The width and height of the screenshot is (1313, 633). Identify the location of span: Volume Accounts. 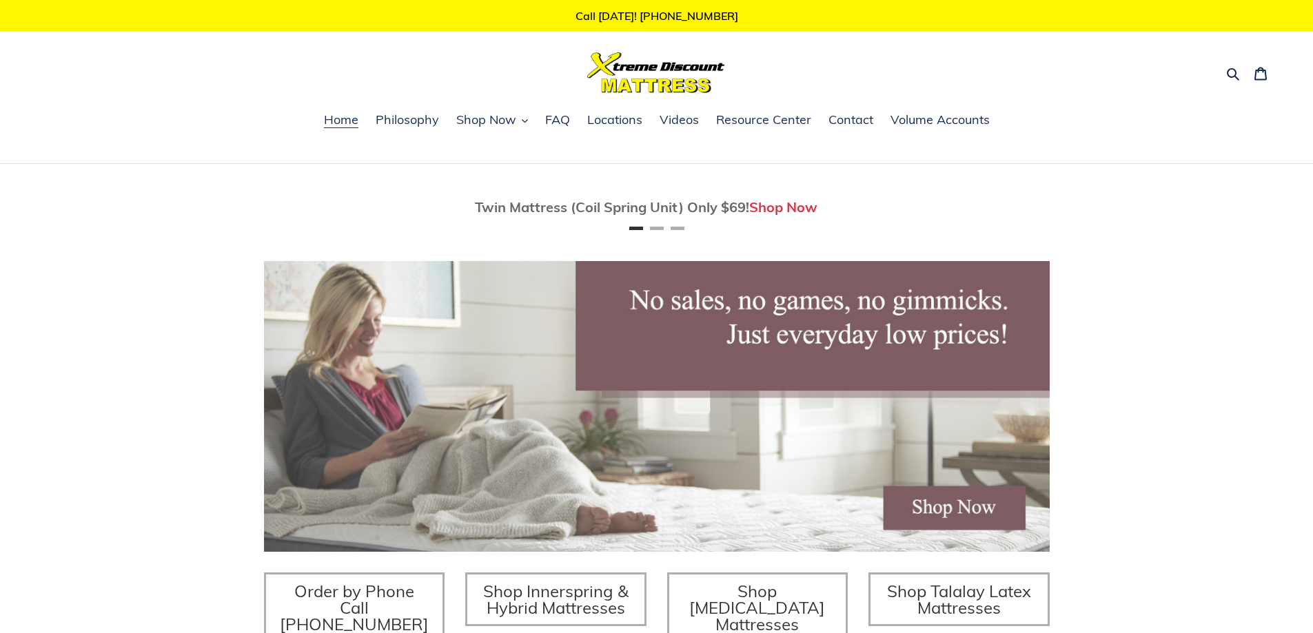
(940, 120).